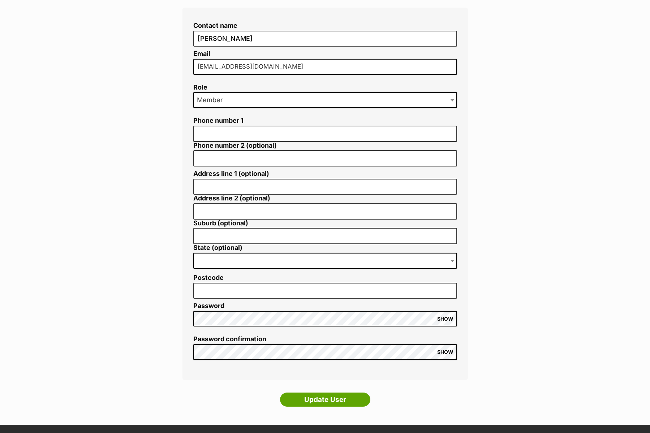  Describe the element at coordinates (325, 339) in the screenshot. I see `label: Password confirmation` at that location.